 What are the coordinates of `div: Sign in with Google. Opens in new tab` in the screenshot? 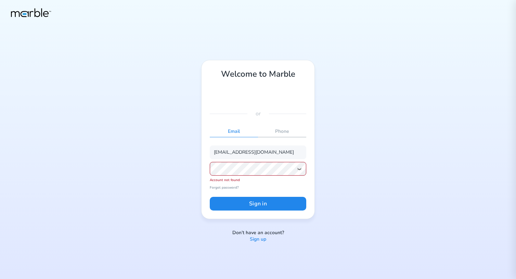 It's located at (244, 94).